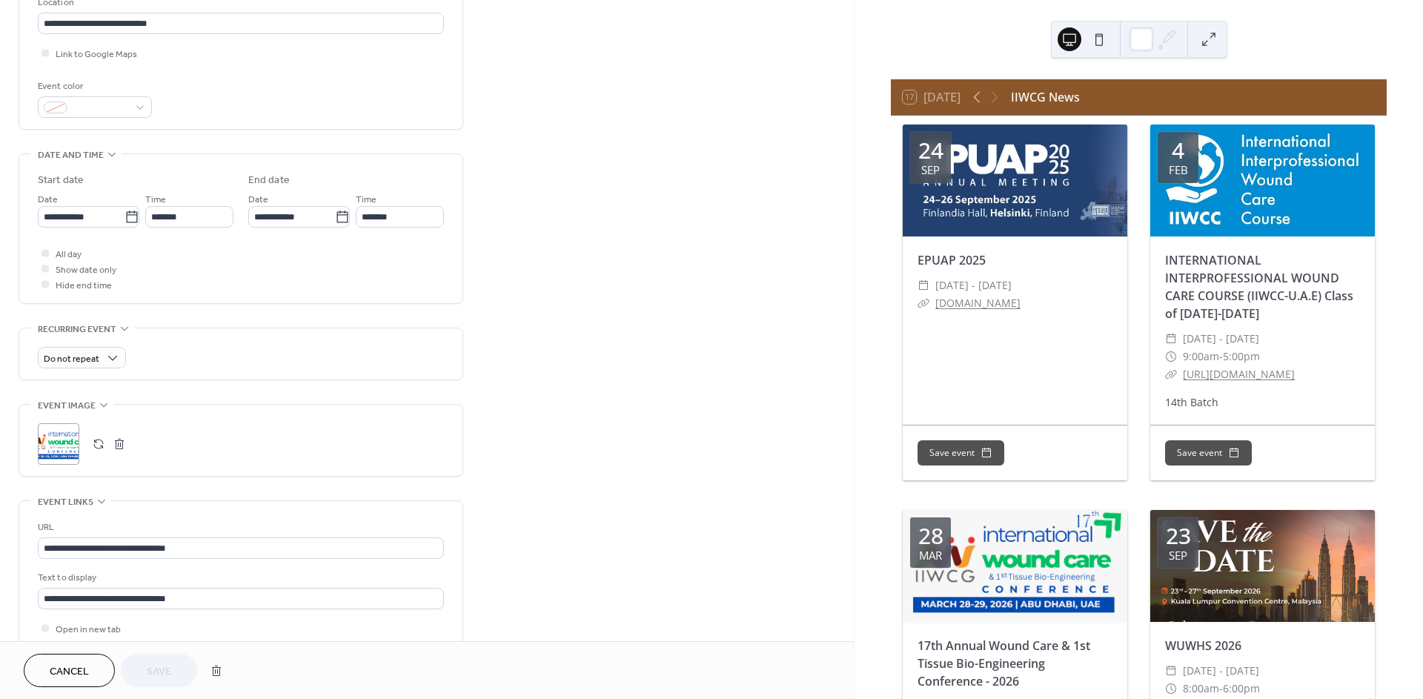  What do you see at coordinates (69, 670) in the screenshot?
I see `a: Cancel` at bounding box center [69, 670].